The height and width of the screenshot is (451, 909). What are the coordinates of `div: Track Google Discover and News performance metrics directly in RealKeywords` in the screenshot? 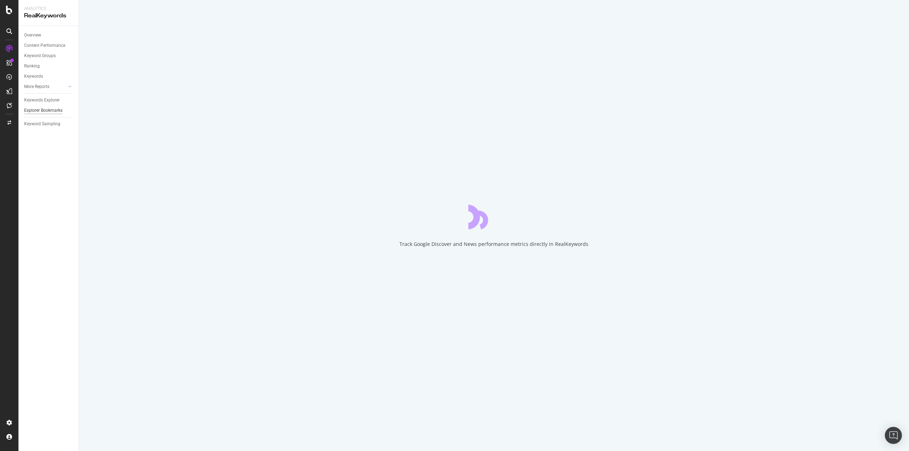 It's located at (494, 244).